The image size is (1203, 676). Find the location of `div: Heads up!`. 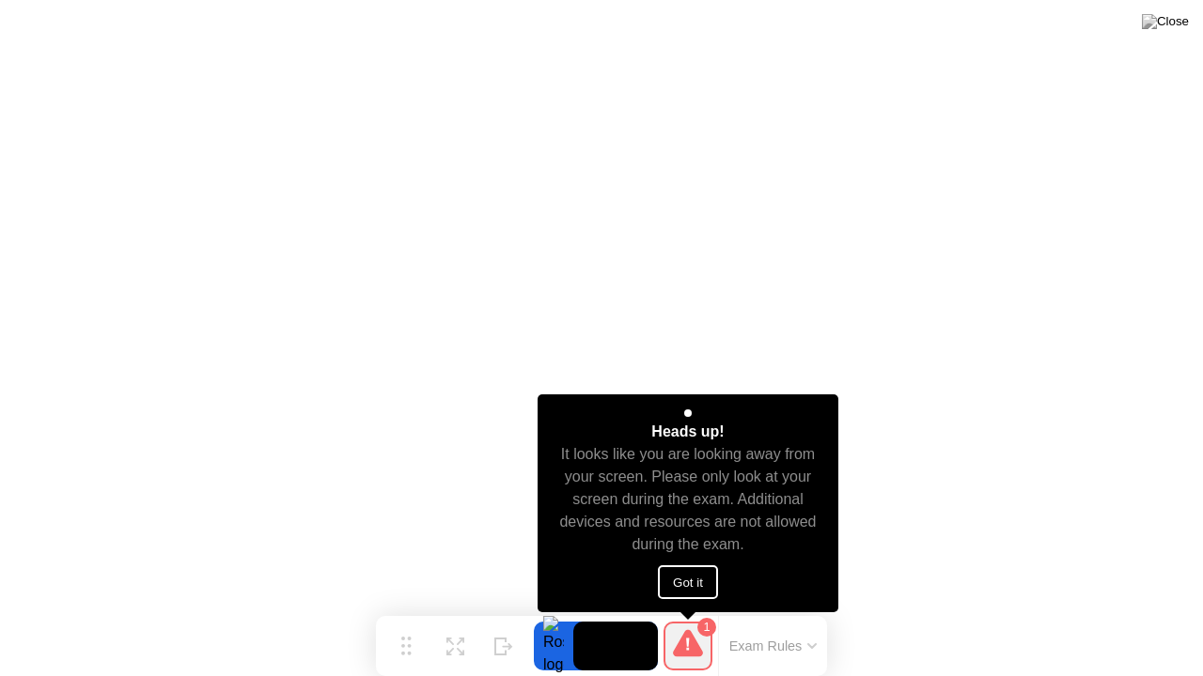

div: Heads up! is located at coordinates (687, 432).